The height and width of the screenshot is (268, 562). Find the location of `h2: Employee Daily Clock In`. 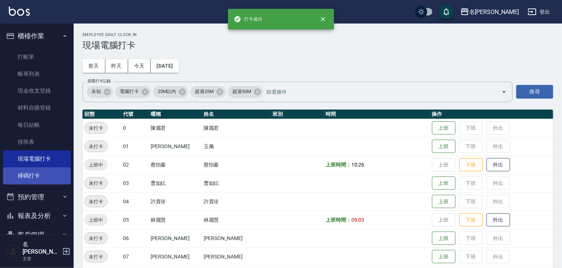

h2: Employee Daily Clock In is located at coordinates (318, 35).